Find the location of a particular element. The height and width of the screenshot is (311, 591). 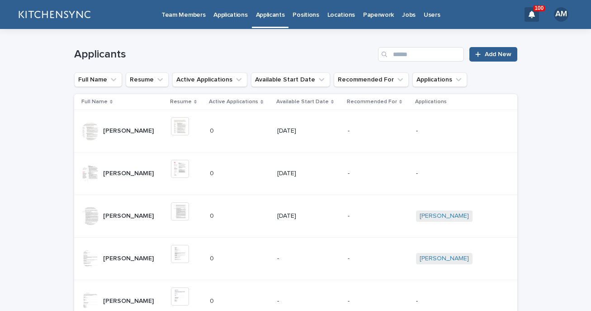

input: Search is located at coordinates (421, 54).